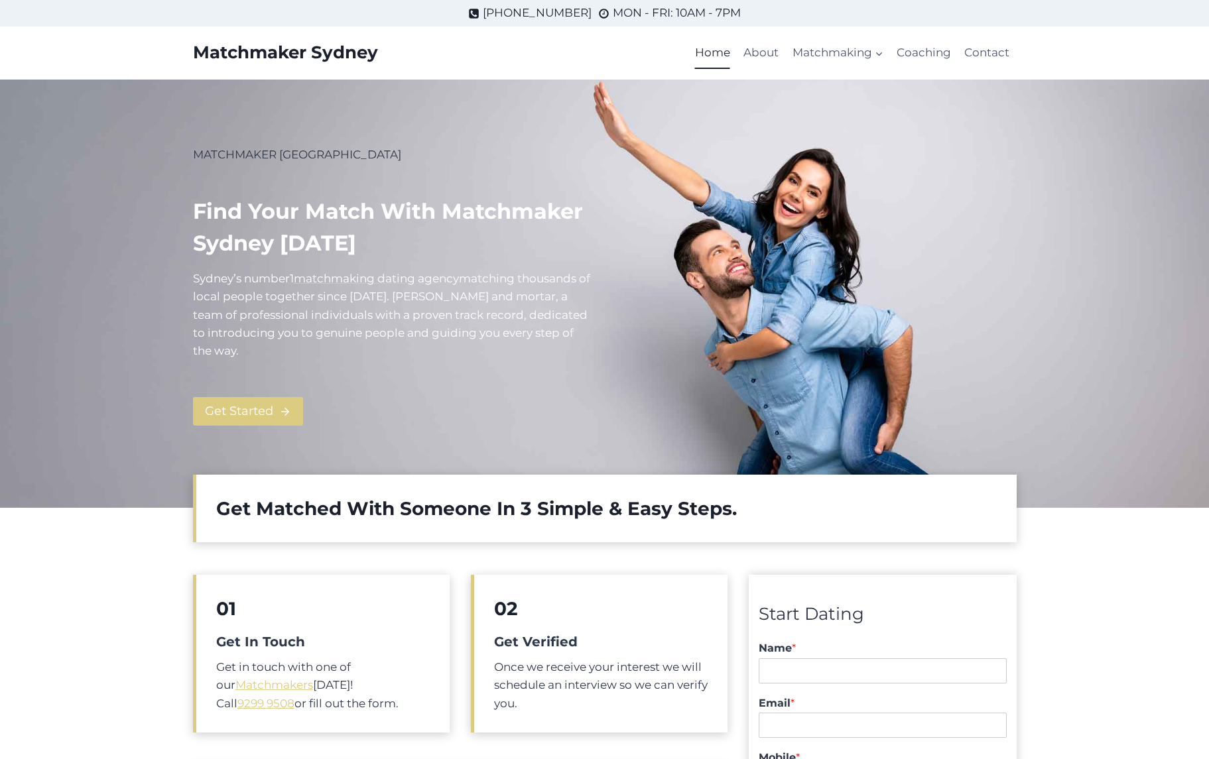 The height and width of the screenshot is (759, 1209). Describe the element at coordinates (292, 279) in the screenshot. I see `mark: 1` at that location.